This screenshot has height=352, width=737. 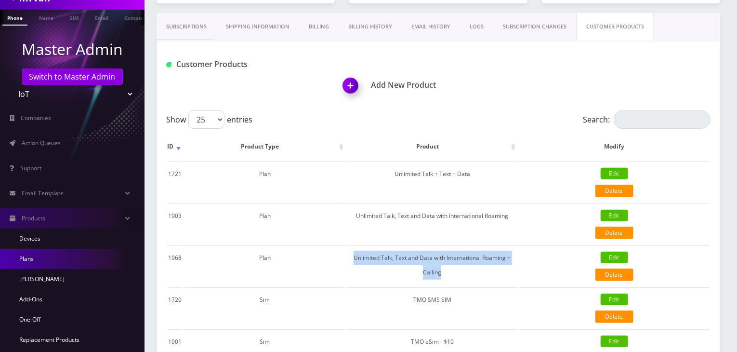 What do you see at coordinates (175, 182) in the screenshot?
I see `td: 1721` at bounding box center [175, 182].